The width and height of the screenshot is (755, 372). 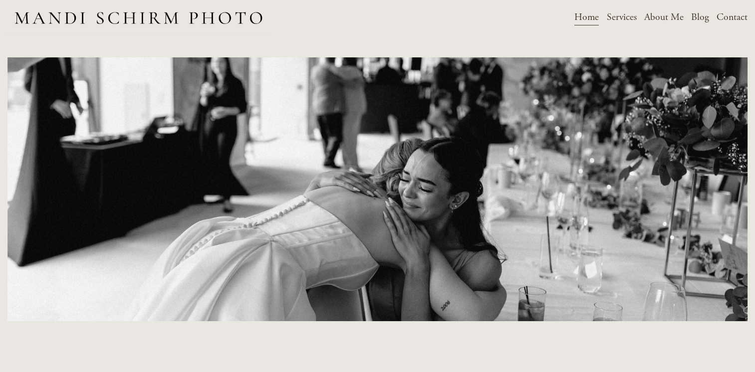 What do you see at coordinates (139, 17) in the screenshot?
I see `a: Des Moines Wedding Photographer - Mandi Schirm Photo` at bounding box center [139, 17].